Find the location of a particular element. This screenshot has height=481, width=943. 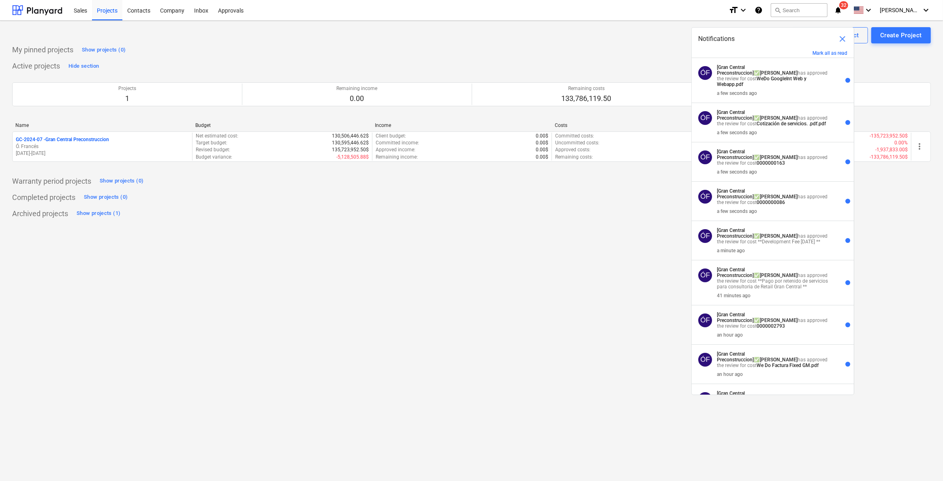

strong: We Do Factura Fixed GM.pdf is located at coordinates (788, 365).